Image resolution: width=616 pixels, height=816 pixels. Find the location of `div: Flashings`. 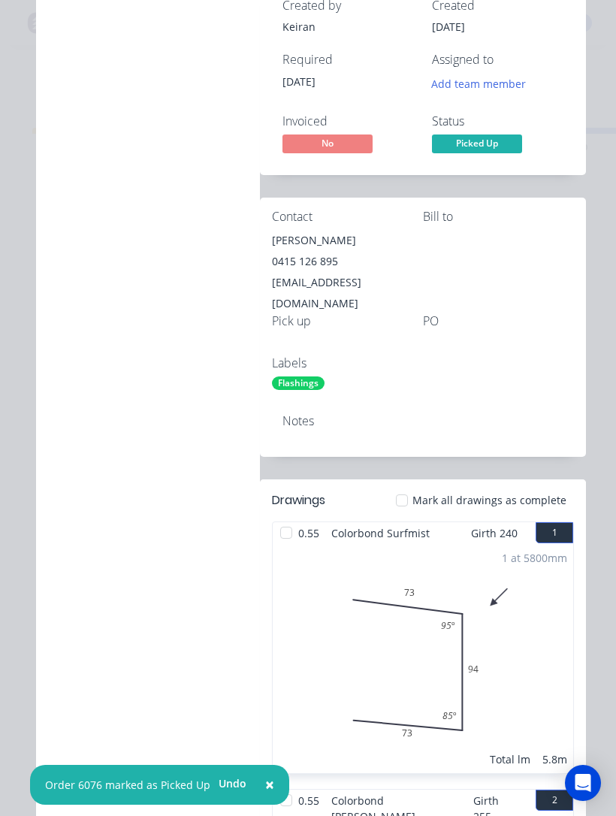

div: Flashings is located at coordinates (298, 383).